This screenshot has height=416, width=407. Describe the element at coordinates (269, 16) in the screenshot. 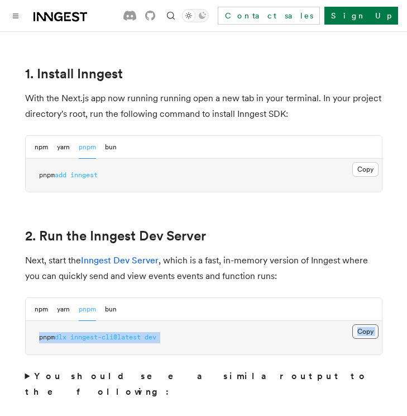

I see `a: Contact sales` at that location.